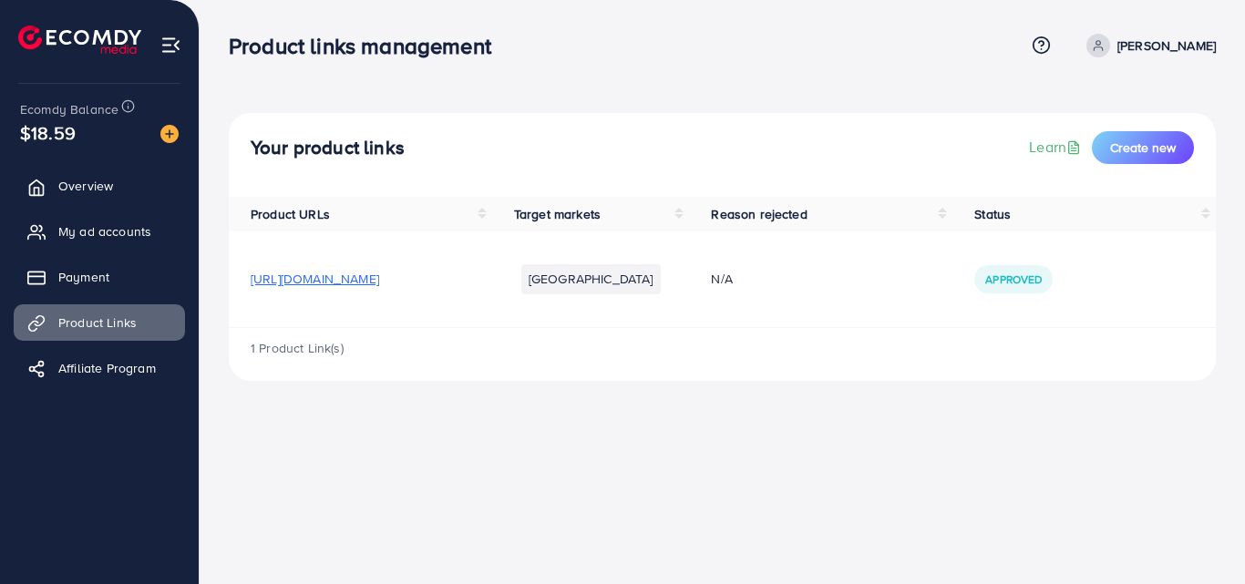 The height and width of the screenshot is (584, 1245). What do you see at coordinates (327, 148) in the screenshot?
I see `h4: Your product links` at bounding box center [327, 148].